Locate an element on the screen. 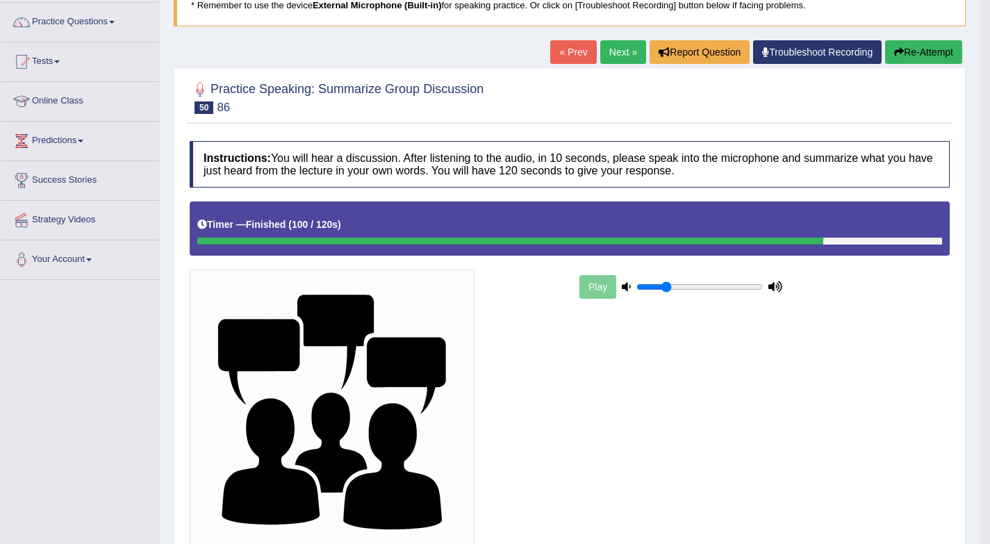  small: 86 is located at coordinates (223, 107).